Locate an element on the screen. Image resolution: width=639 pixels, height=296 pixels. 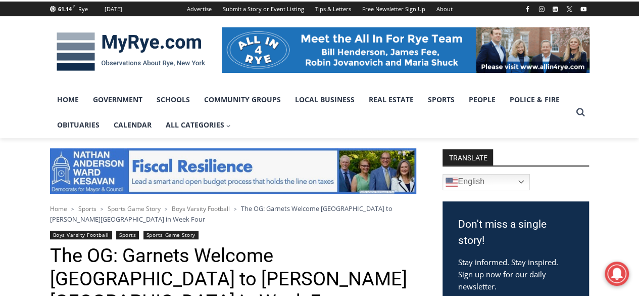
a: Submit a Story or Event Listing is located at coordinates (263, 9).